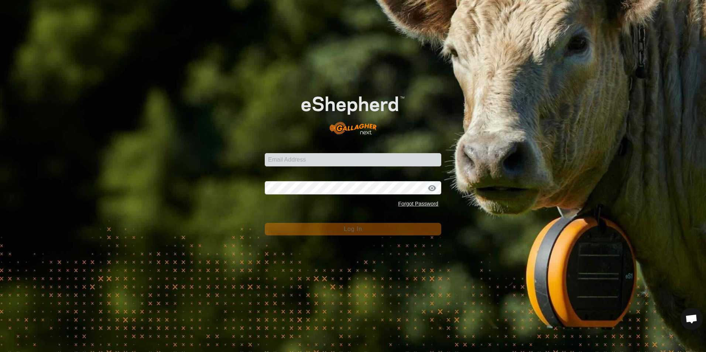  I want to click on input: Email Address, so click(353, 160).